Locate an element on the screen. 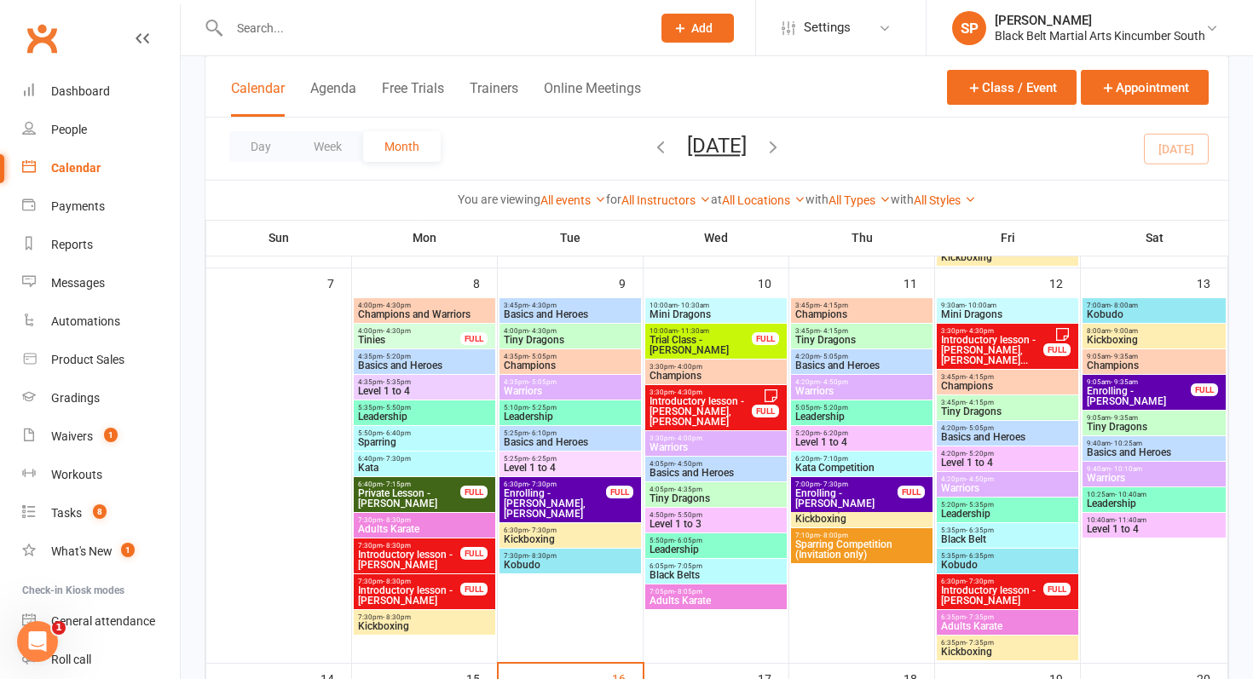 The width and height of the screenshot is (1253, 679). a: Product Sales is located at coordinates (101, 360).